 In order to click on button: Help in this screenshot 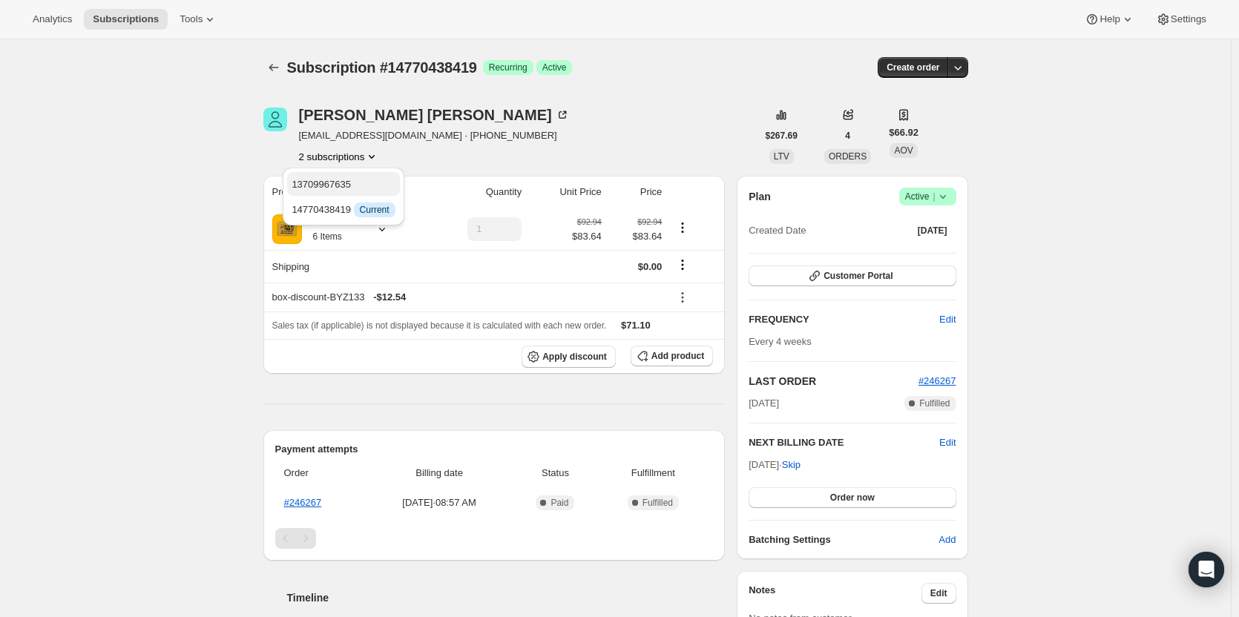, I will do `click(1109, 19)`.